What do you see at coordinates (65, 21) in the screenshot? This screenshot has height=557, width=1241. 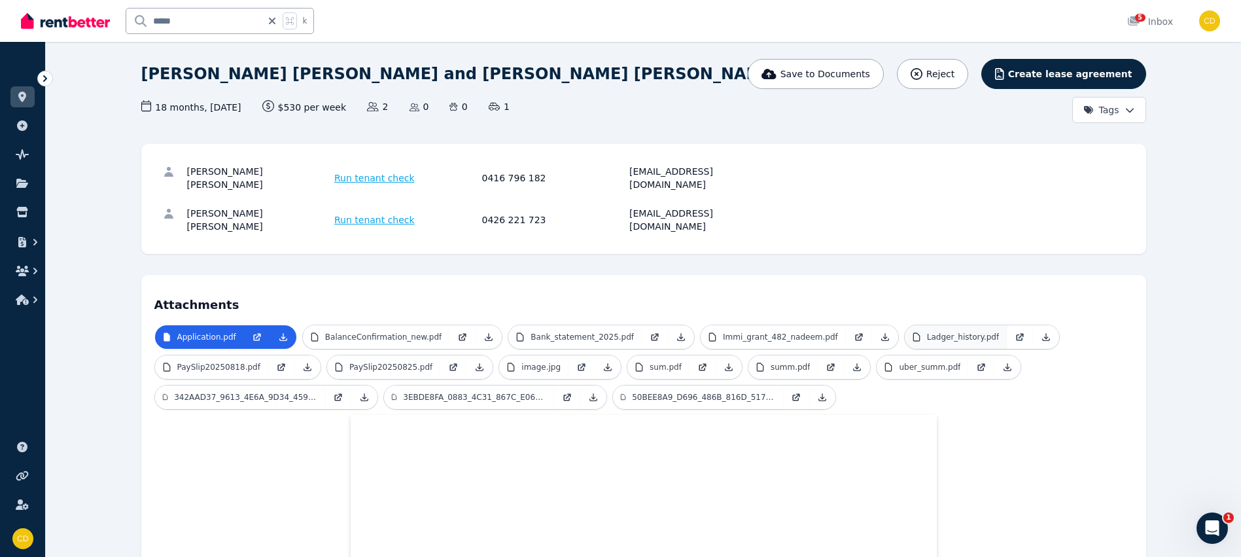 I see `img: RentBetter` at bounding box center [65, 21].